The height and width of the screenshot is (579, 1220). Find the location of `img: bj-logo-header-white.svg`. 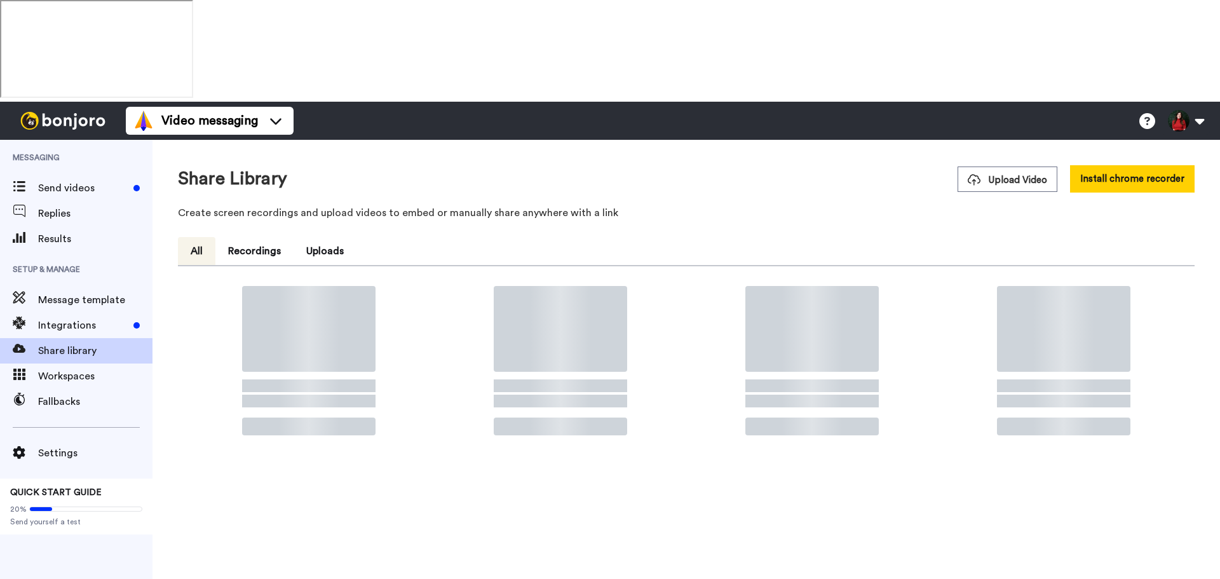

img: bj-logo-header-white.svg is located at coordinates (63, 121).